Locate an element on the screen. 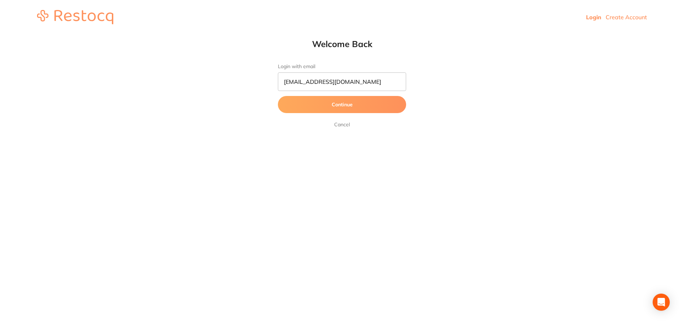  a: Cancel is located at coordinates (342, 124).